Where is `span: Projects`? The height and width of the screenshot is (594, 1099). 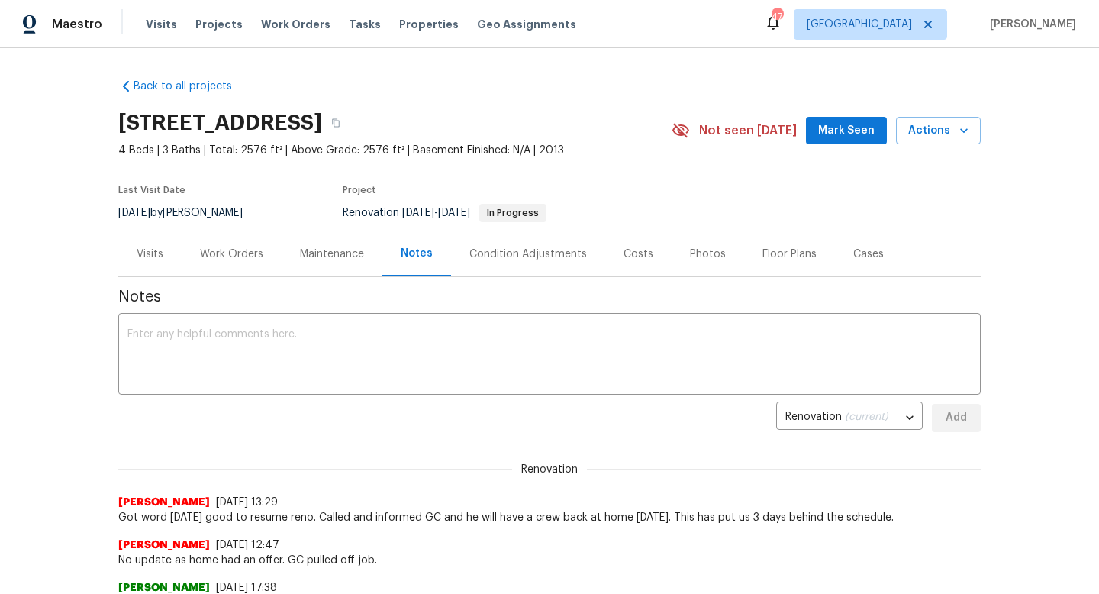
span: Projects is located at coordinates (219, 24).